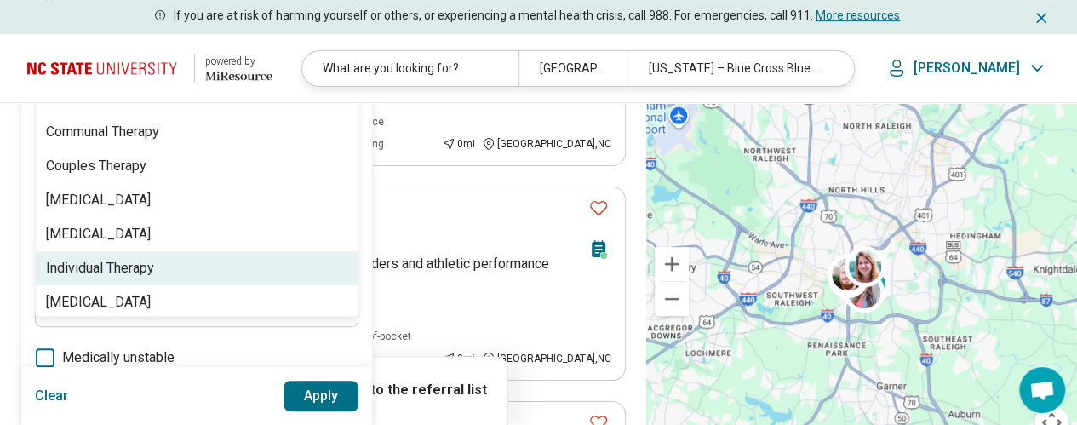 Image resolution: width=1077 pixels, height=425 pixels. Describe the element at coordinates (380, 336) in the screenshot. I see `span: Out-of-pocket` at that location.